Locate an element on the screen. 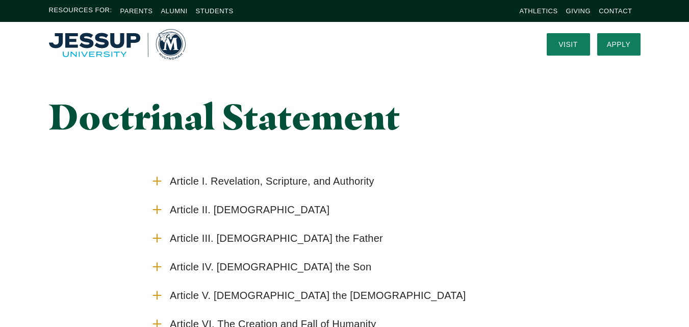 Image resolution: width=689 pixels, height=327 pixels. a: Students is located at coordinates (215, 11).